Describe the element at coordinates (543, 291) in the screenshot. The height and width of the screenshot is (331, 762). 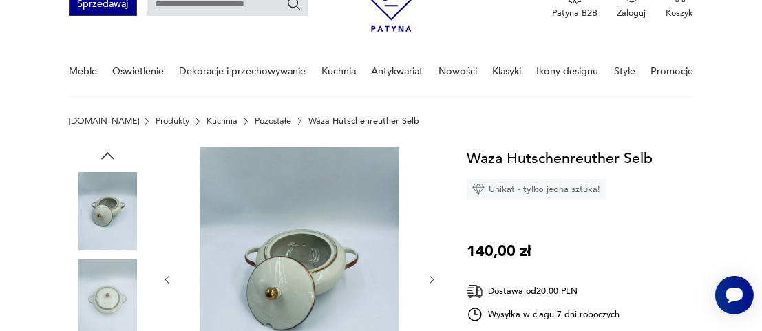
I see `div: Dostawa od 20,00 PLN` at that location.